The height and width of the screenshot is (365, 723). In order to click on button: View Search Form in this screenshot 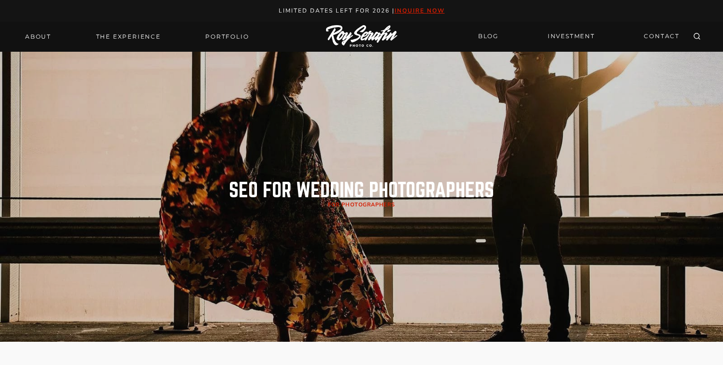, I will do `click(697, 37)`.